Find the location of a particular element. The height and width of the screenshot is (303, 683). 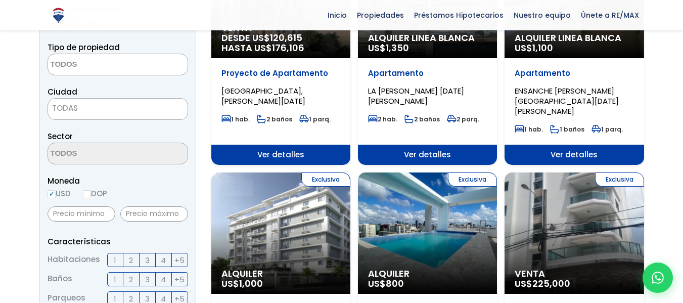

span: Venta is located at coordinates (574, 273).